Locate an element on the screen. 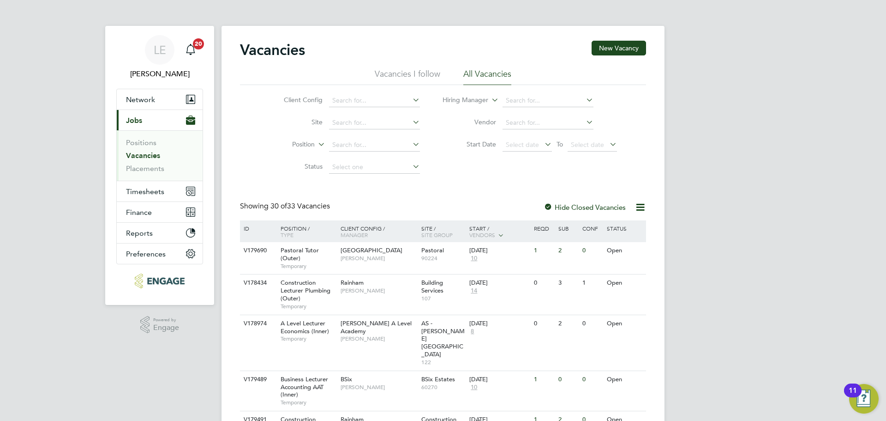 The height and width of the screenshot is (421, 886). button: New Vacancy is located at coordinates (619, 48).